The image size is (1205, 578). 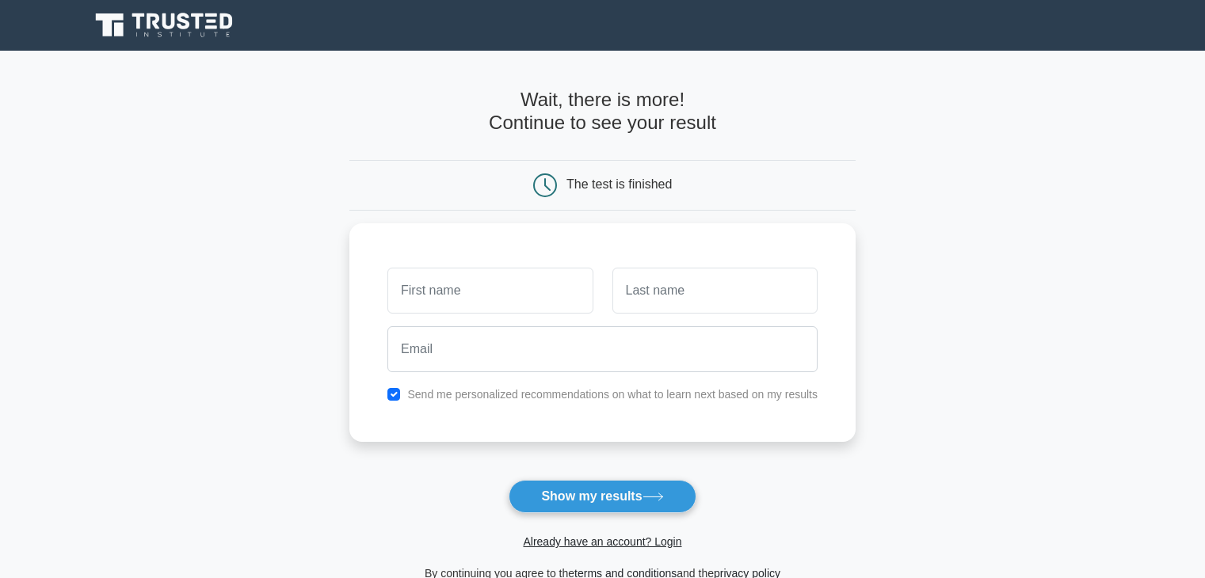 I want to click on input: Email, so click(x=602, y=349).